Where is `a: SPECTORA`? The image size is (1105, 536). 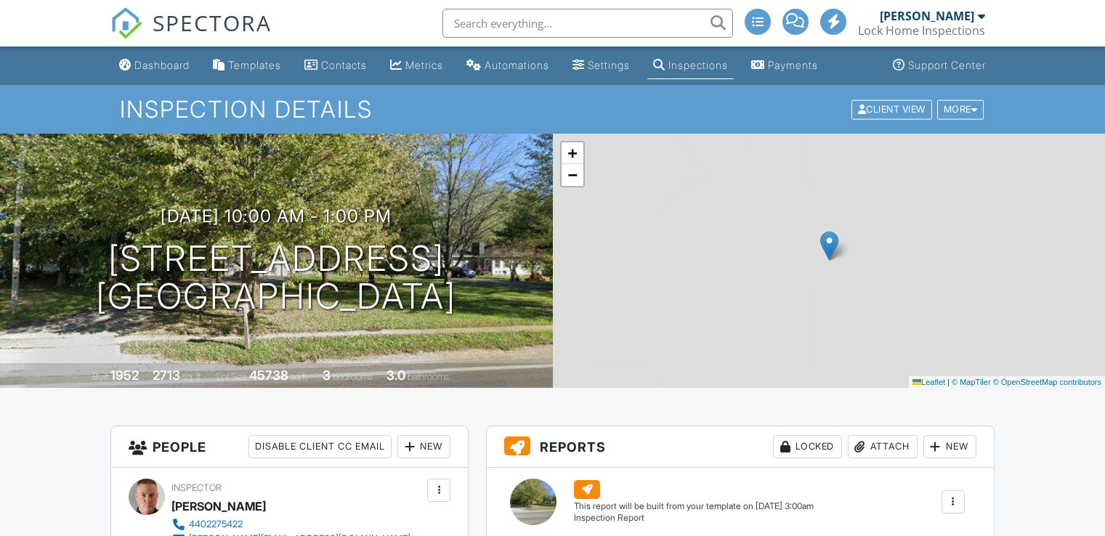 a: SPECTORA is located at coordinates (191, 35).